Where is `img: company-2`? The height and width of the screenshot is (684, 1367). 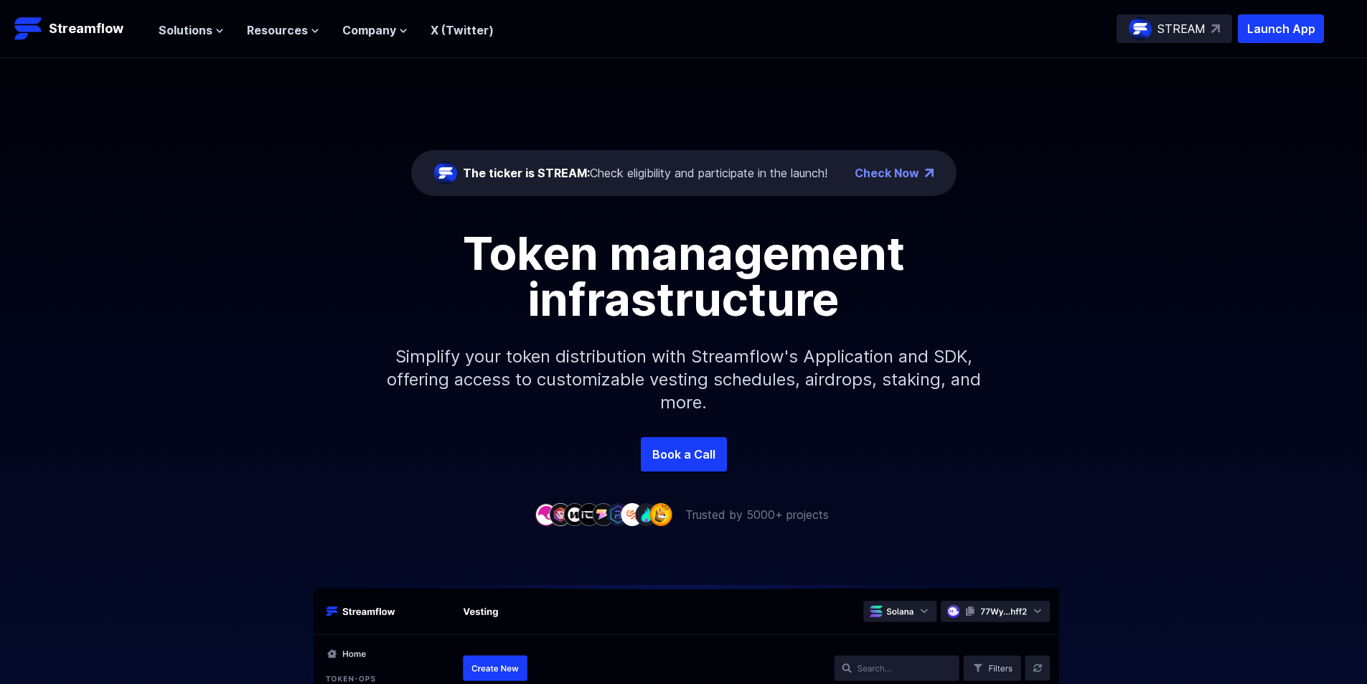 img: company-2 is located at coordinates (560, 514).